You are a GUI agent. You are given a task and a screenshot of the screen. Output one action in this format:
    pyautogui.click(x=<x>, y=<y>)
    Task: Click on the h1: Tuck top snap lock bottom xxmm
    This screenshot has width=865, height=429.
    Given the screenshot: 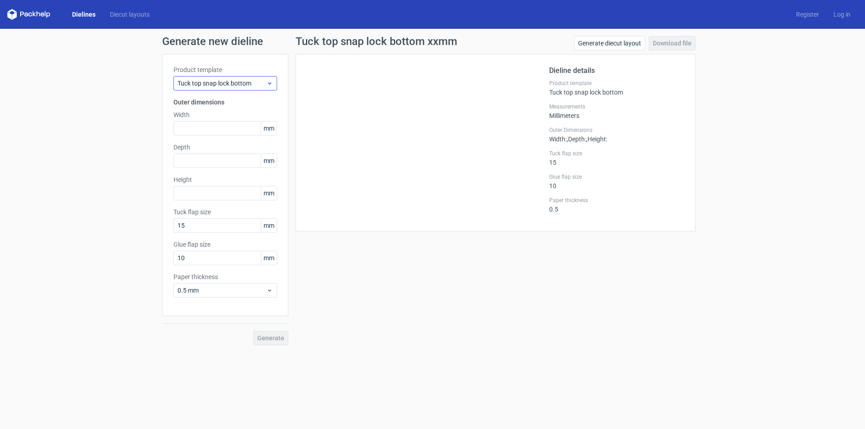 What is the action you would take?
    pyautogui.click(x=376, y=41)
    